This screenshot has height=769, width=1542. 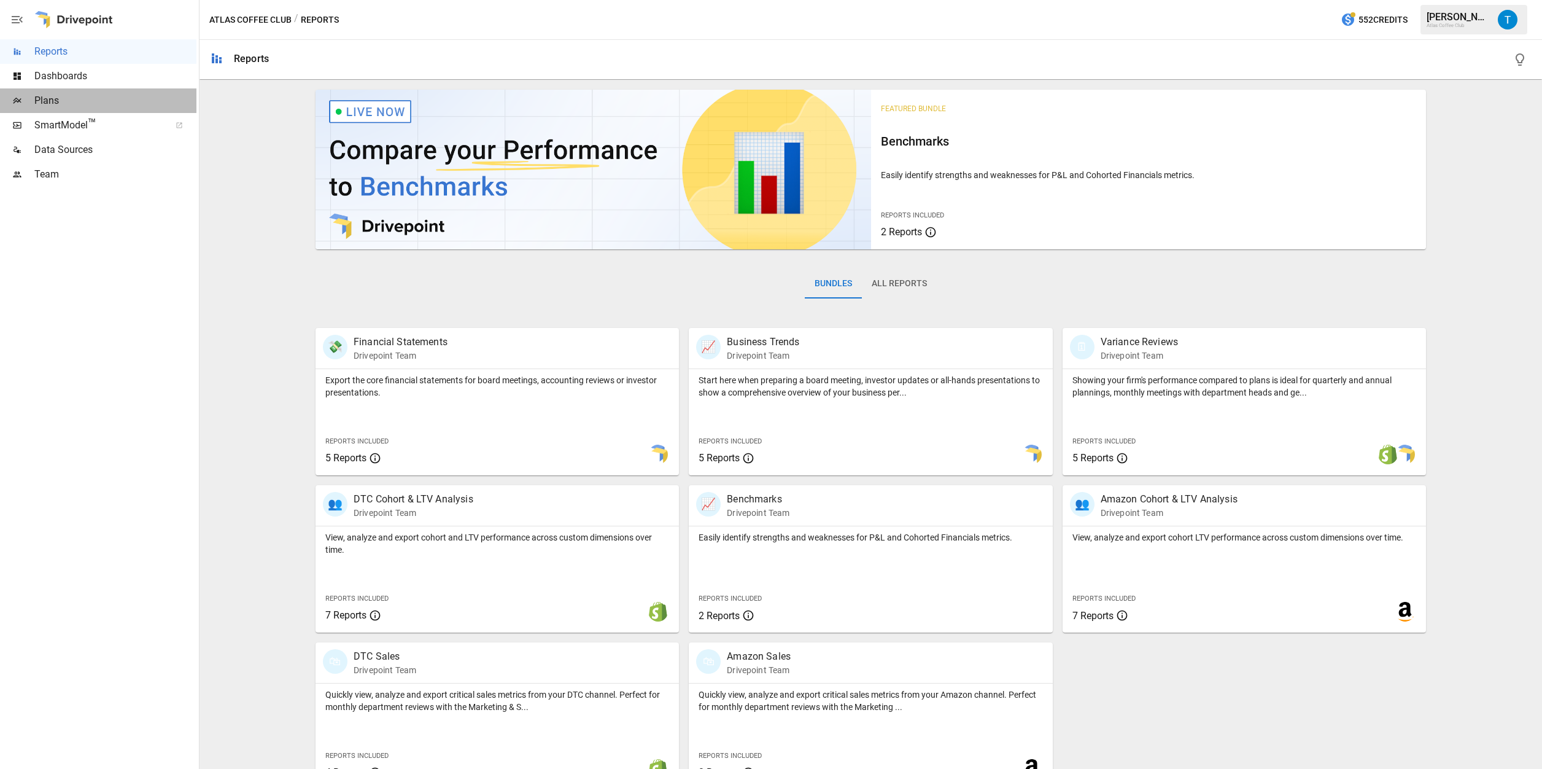 I want to click on button: Bundles, so click(x=833, y=284).